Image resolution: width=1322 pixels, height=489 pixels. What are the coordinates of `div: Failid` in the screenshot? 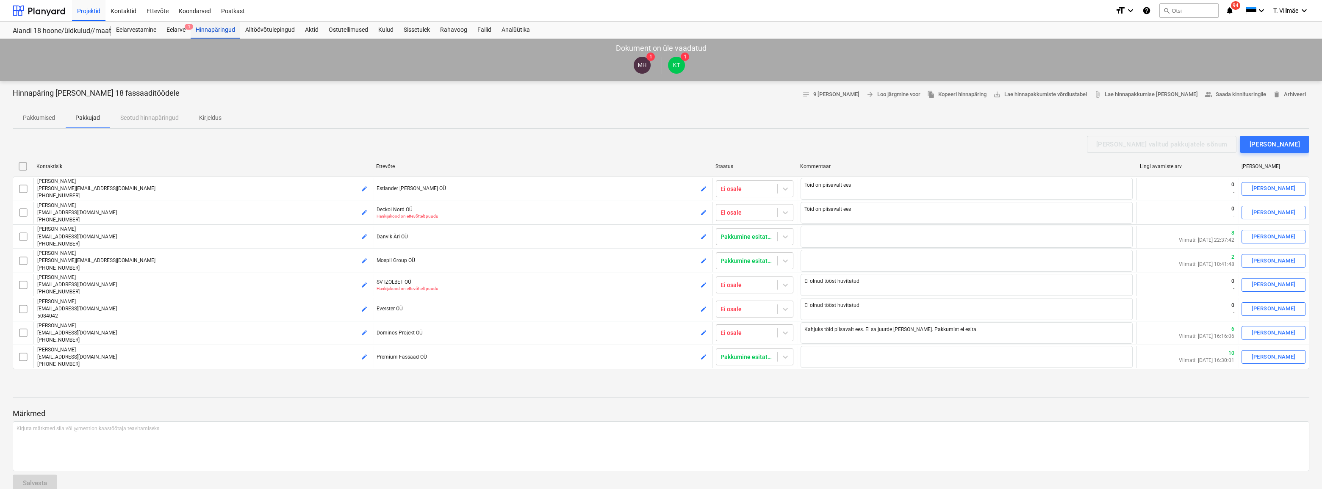 It's located at (484, 30).